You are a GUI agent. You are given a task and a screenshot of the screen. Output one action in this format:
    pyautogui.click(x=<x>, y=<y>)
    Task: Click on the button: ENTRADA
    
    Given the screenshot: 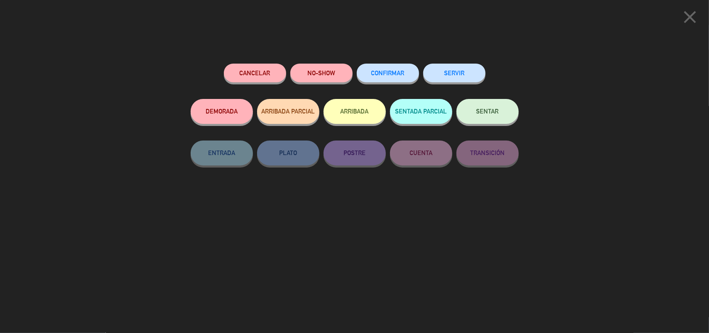 What is the action you would take?
    pyautogui.click(x=222, y=153)
    